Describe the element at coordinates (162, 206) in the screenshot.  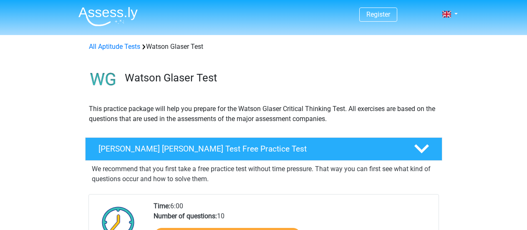
I see `b: Time:` at that location.